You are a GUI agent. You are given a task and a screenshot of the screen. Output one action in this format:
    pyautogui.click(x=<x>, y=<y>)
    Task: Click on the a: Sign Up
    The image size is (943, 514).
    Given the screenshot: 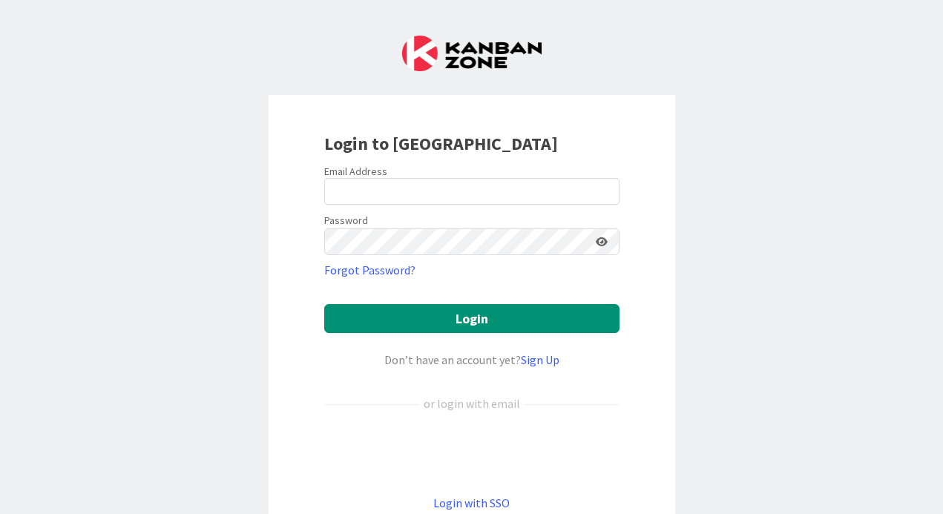 What is the action you would take?
    pyautogui.click(x=540, y=360)
    